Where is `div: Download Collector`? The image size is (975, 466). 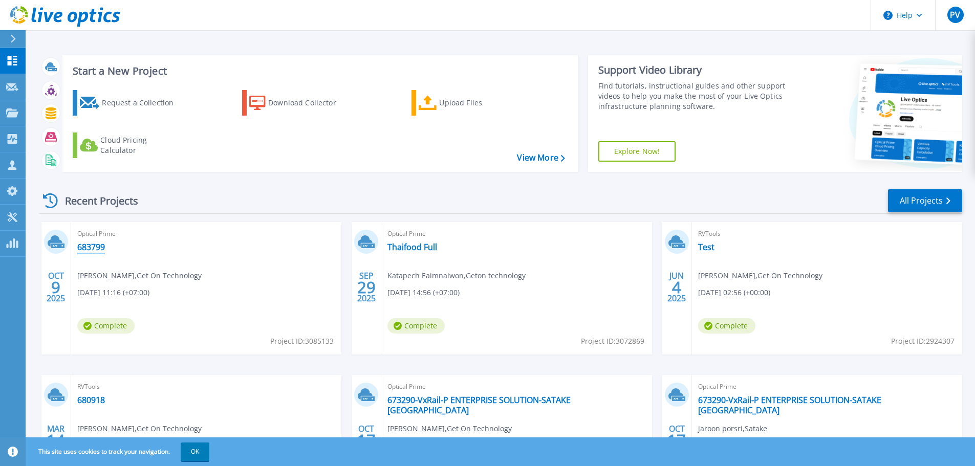 div: Download Collector is located at coordinates (309, 103).